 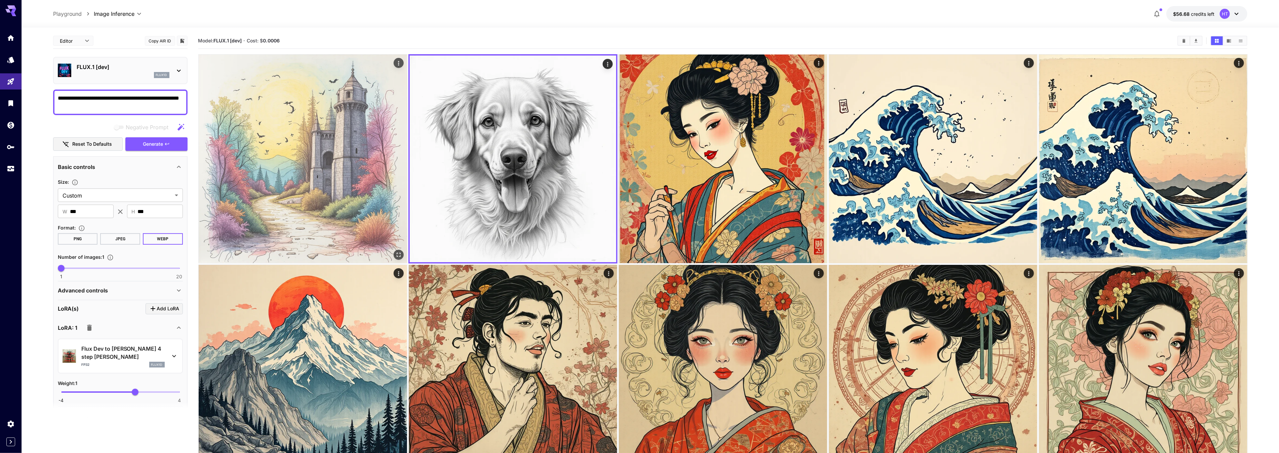 What do you see at coordinates (120, 327) in the screenshot?
I see `div: LoRA: 1` at bounding box center [120, 327].